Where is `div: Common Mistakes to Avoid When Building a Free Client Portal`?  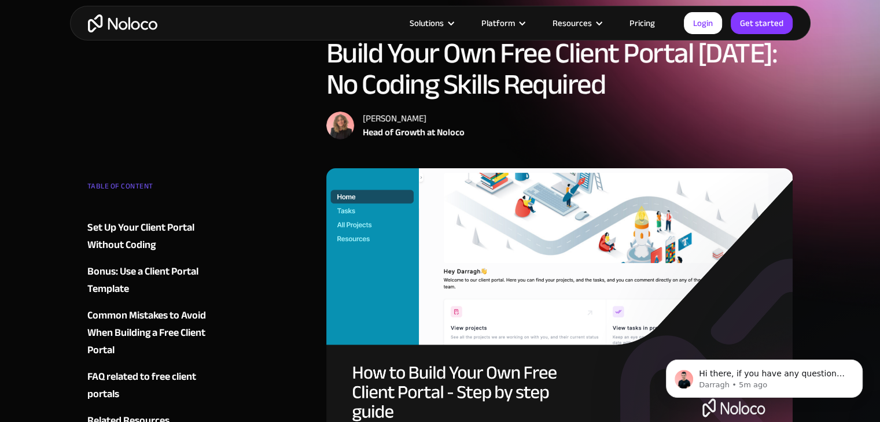
div: Common Mistakes to Avoid When Building a Free Client Portal is located at coordinates (157, 333).